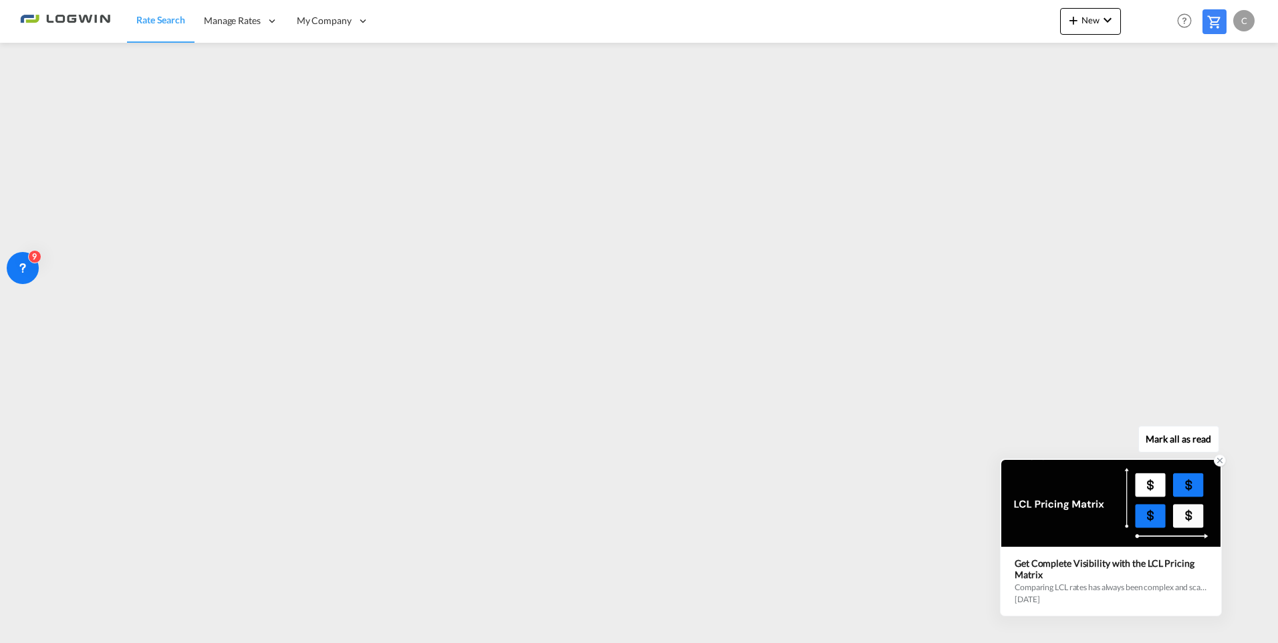 This screenshot has height=643, width=1278. I want to click on md-icon: icon-plus 400-fg, so click(1074, 20).